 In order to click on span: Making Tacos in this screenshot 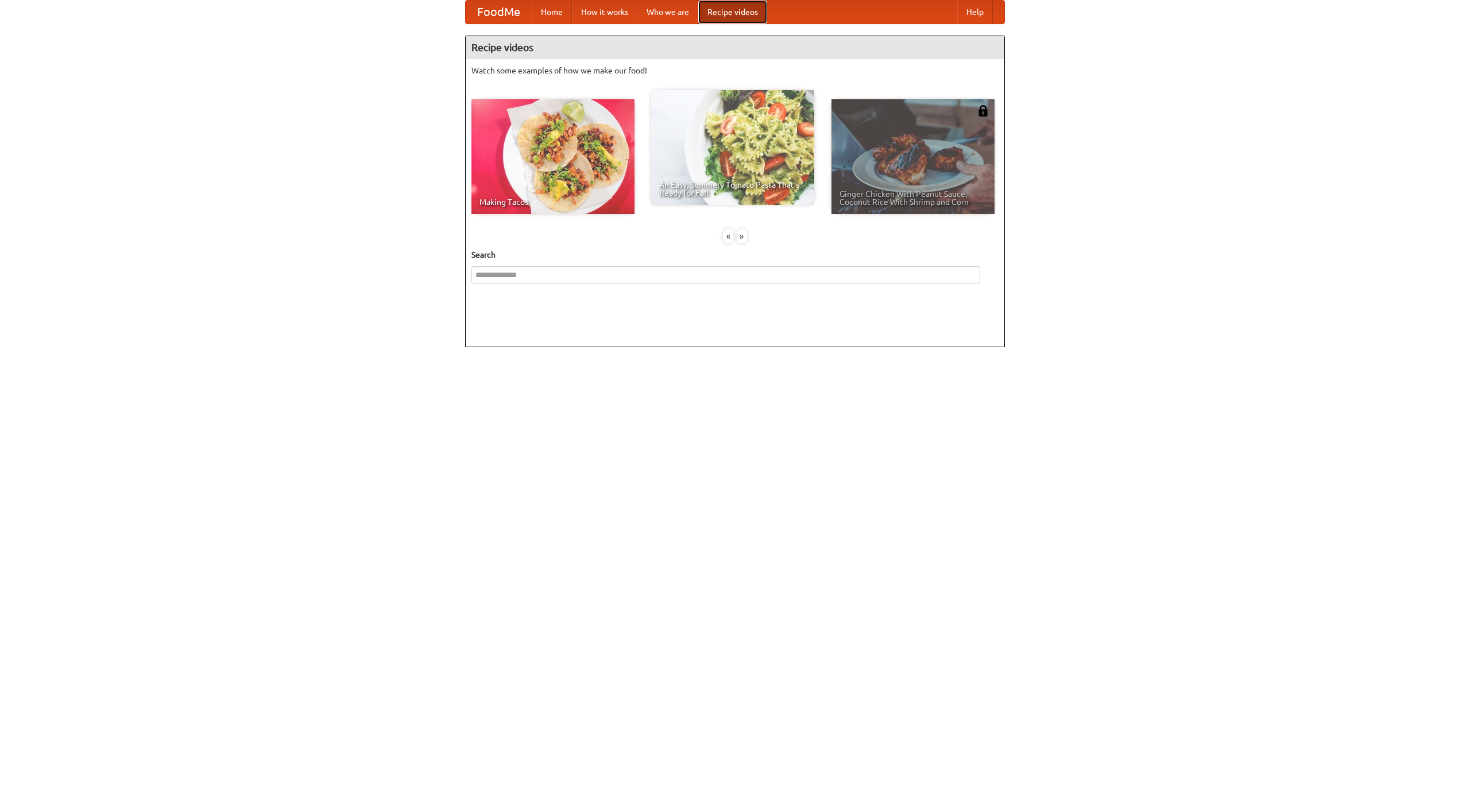, I will do `click(553, 202)`.